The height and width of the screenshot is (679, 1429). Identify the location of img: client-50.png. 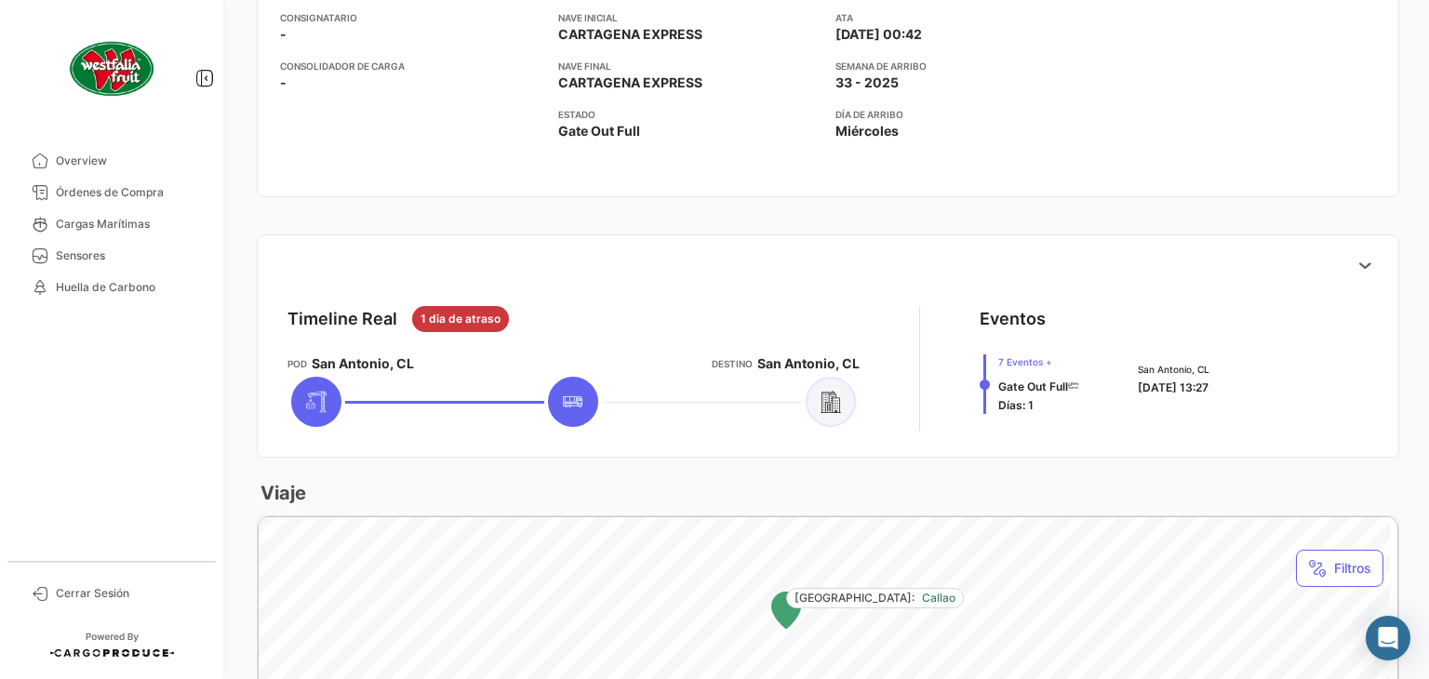
(112, 69).